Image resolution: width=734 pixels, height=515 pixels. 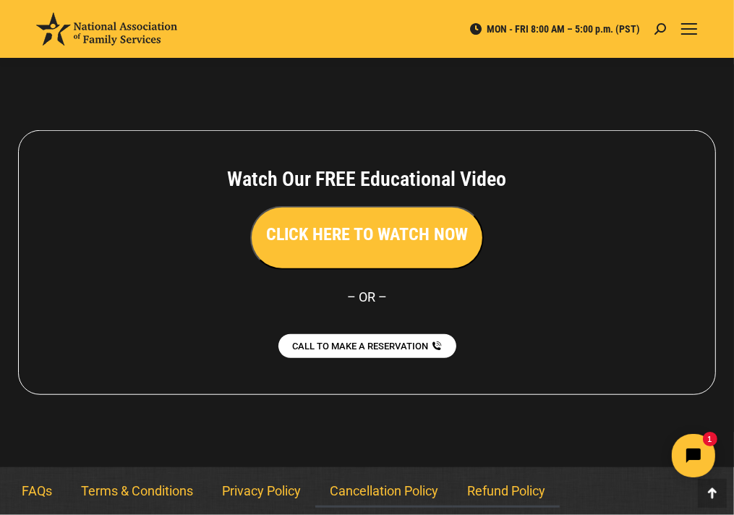 I want to click on span: – OR –, so click(x=367, y=297).